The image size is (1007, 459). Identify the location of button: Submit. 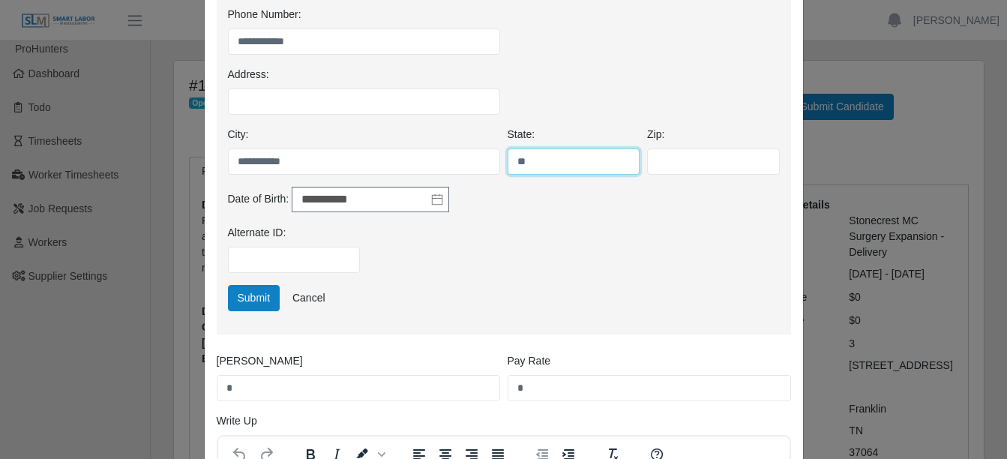
(254, 298).